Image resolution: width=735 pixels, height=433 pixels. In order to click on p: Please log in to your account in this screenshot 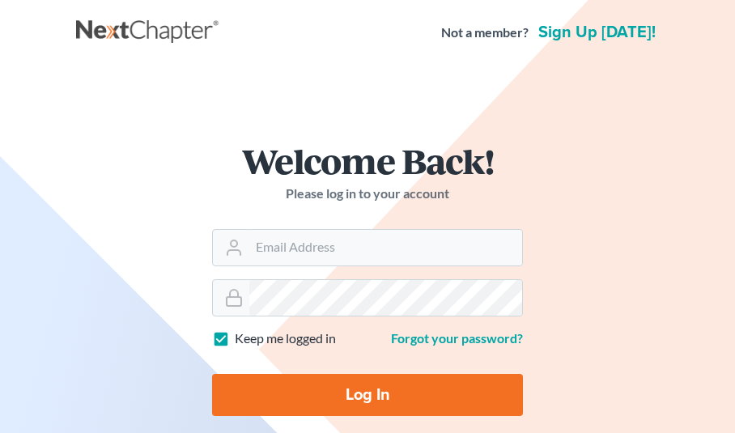, I will do `click(367, 193)`.